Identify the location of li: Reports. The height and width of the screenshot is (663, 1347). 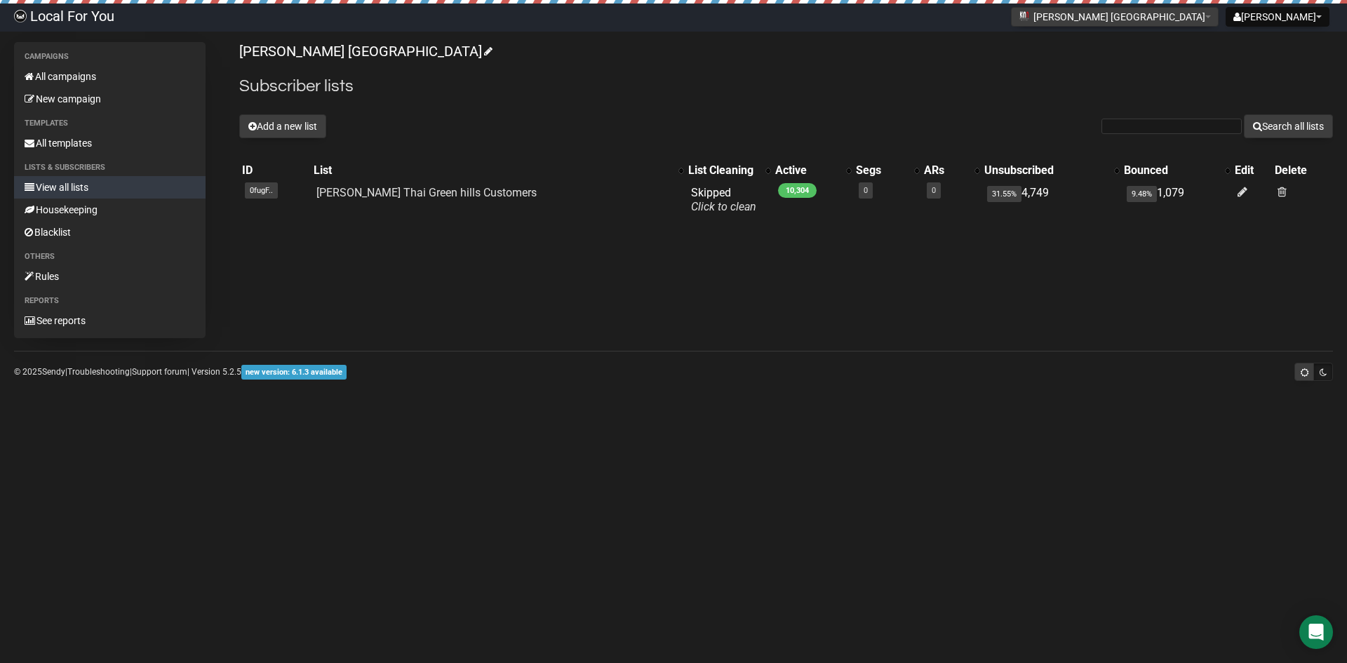
(109, 301).